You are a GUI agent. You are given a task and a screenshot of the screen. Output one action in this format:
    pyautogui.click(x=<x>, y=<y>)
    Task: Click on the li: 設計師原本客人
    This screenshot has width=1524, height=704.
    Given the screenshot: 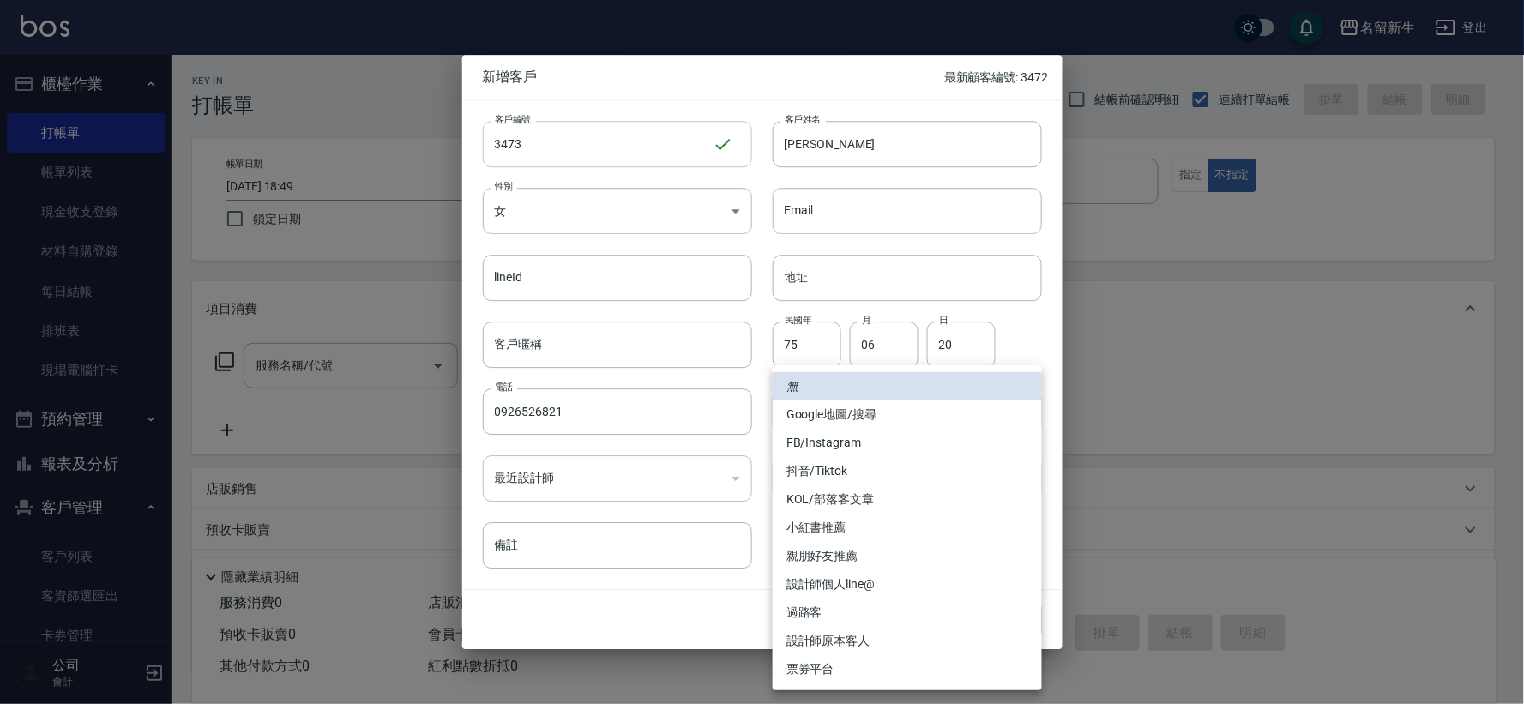 What is the action you would take?
    pyautogui.click(x=907, y=641)
    